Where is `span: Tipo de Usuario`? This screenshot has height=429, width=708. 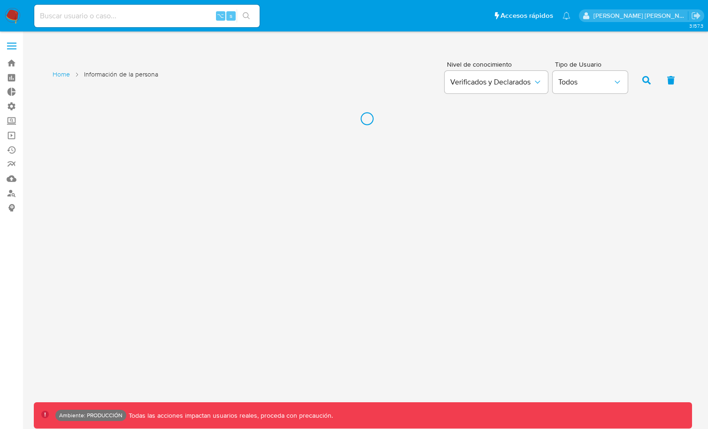
span: Tipo de Usuario is located at coordinates (593, 64).